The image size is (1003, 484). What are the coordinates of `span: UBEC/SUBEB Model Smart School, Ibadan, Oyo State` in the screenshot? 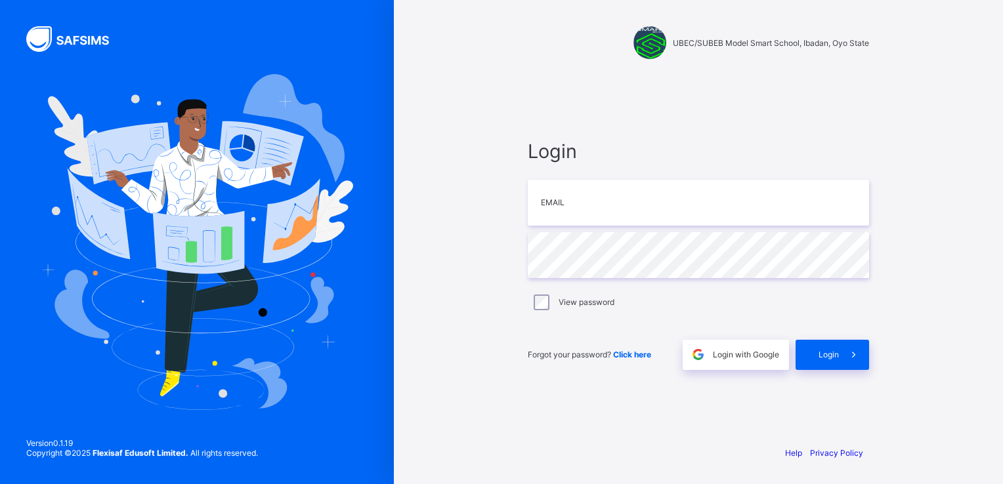 It's located at (771, 43).